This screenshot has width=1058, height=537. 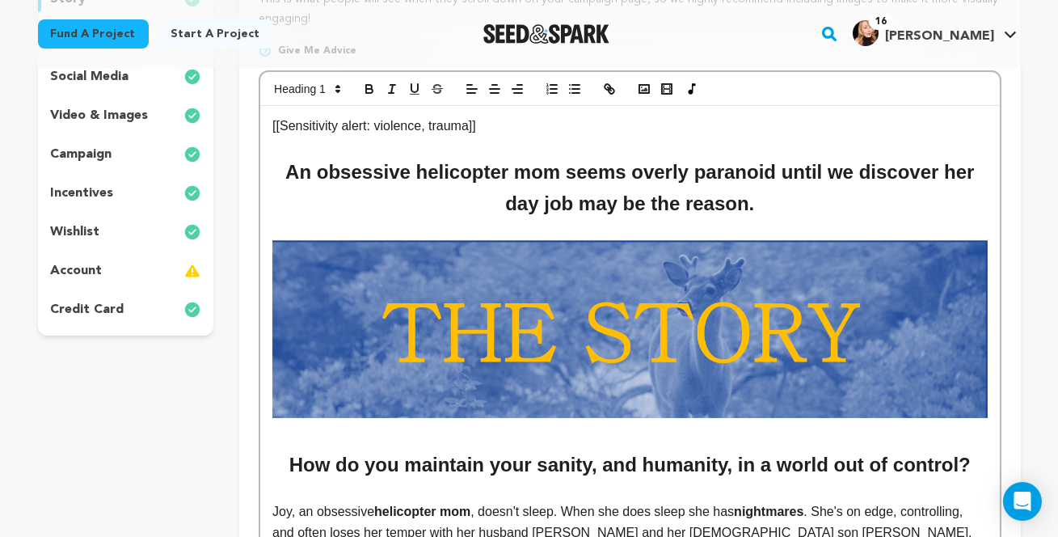 I want to click on button: social media, so click(x=126, y=77).